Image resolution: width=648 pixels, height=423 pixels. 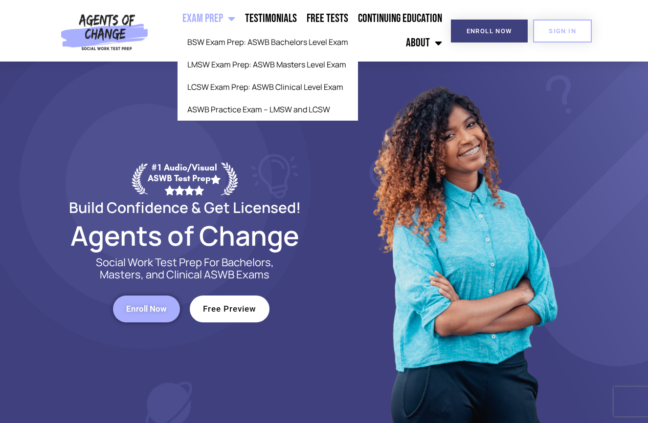 What do you see at coordinates (209, 19) in the screenshot?
I see `a: Exam Prep` at bounding box center [209, 19].